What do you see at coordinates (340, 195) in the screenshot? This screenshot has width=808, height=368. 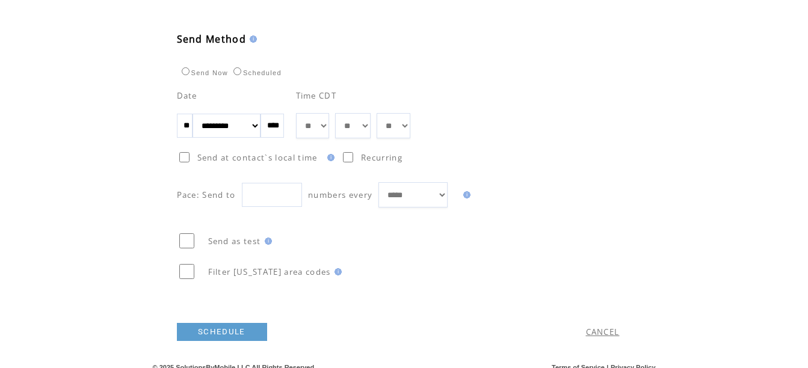 I see `span: numbers every` at bounding box center [340, 195].